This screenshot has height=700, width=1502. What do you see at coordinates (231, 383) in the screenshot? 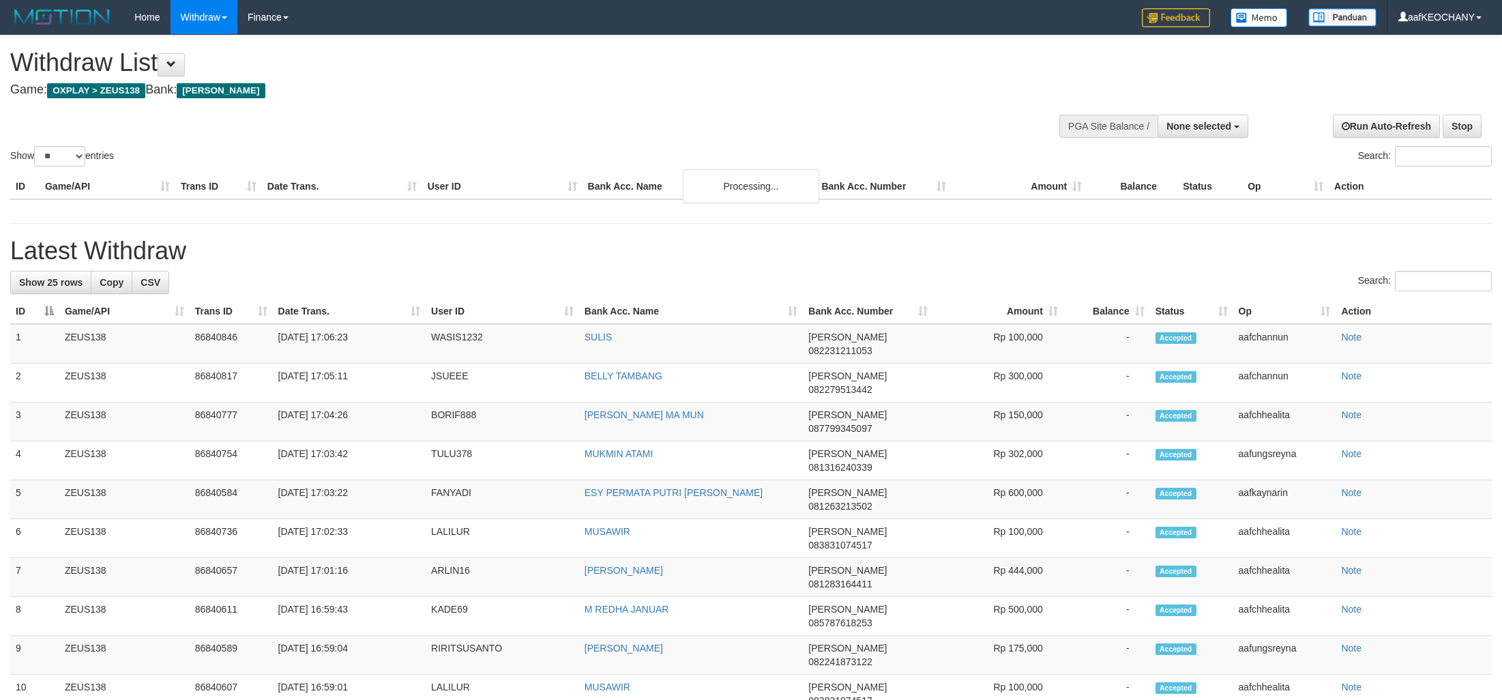
I see `td: 86840817` at bounding box center [231, 383].